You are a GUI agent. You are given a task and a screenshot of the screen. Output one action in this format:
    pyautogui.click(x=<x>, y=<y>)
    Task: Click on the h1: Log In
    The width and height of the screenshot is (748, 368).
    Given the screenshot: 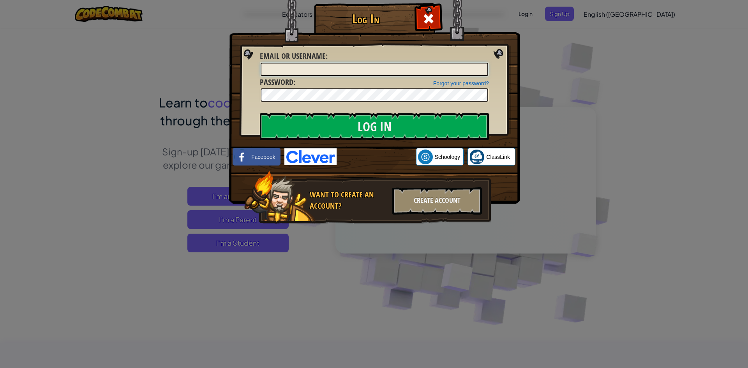 What is the action you would take?
    pyautogui.click(x=365, y=19)
    